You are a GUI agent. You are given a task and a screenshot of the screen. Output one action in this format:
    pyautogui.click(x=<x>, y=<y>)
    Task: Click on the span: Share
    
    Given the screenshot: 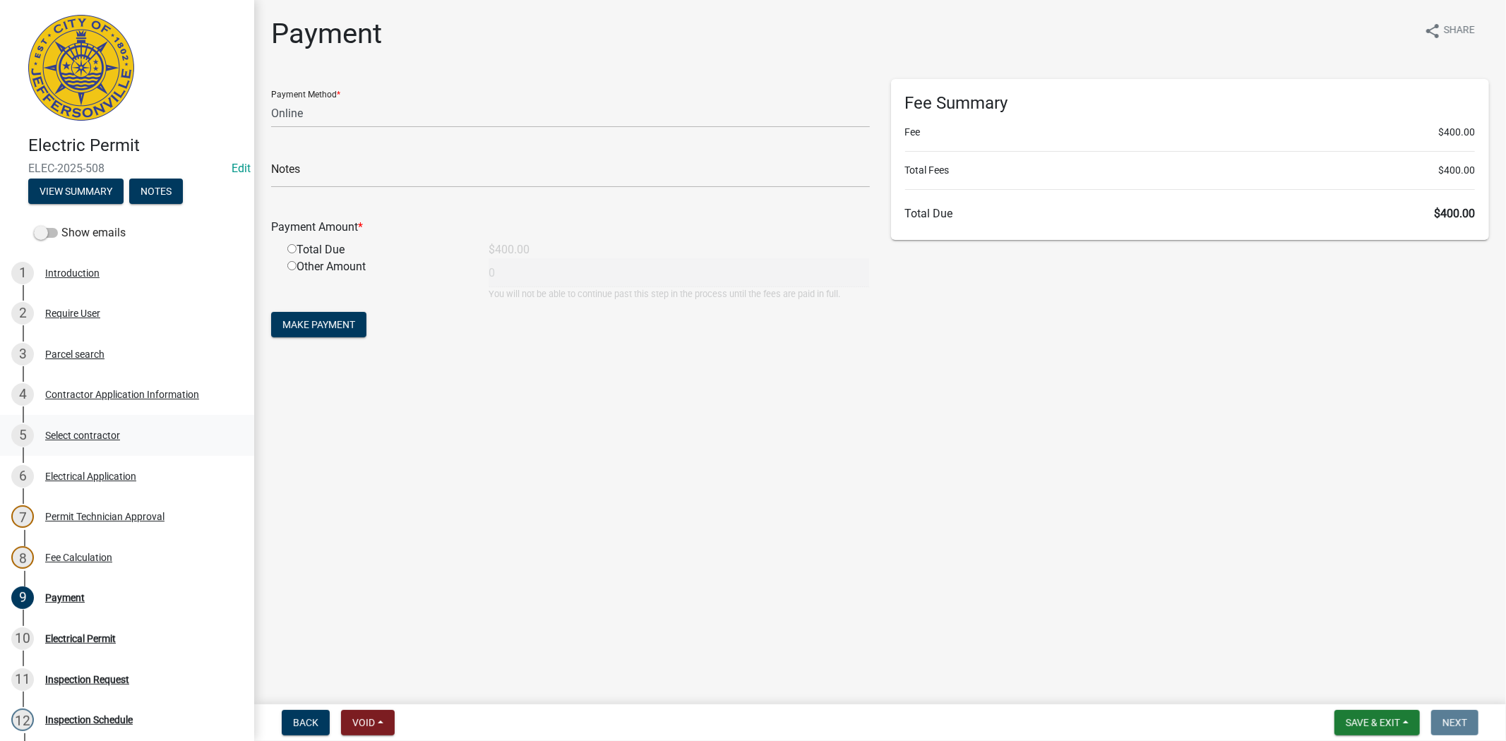 What is the action you would take?
    pyautogui.click(x=1459, y=31)
    